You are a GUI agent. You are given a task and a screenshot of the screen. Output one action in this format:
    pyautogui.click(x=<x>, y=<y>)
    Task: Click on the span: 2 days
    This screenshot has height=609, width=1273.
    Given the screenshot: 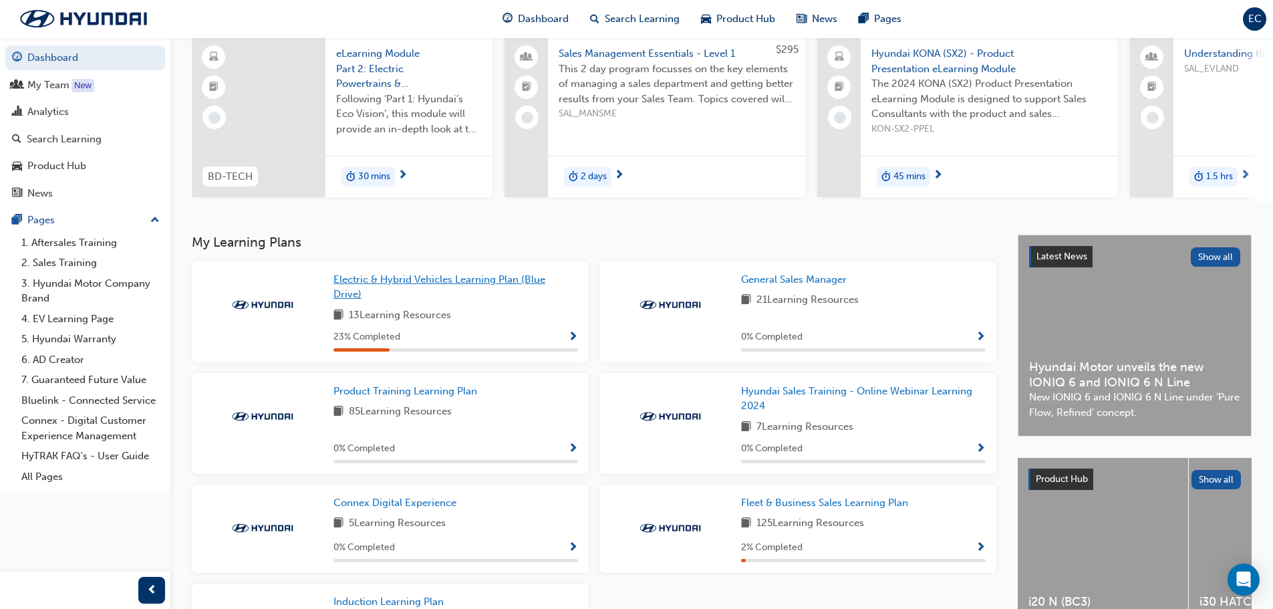 What is the action you would take?
    pyautogui.click(x=594, y=176)
    